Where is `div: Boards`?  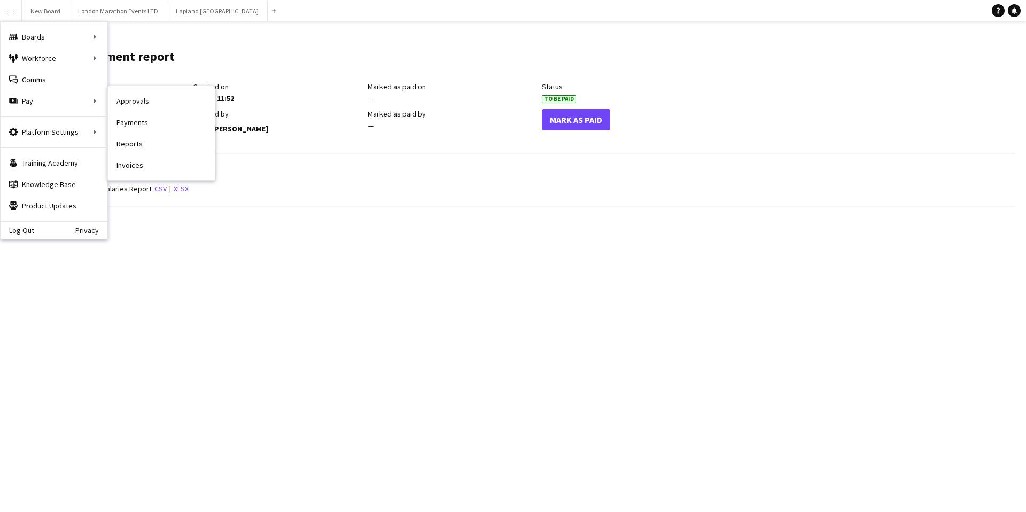 div: Boards is located at coordinates (54, 37).